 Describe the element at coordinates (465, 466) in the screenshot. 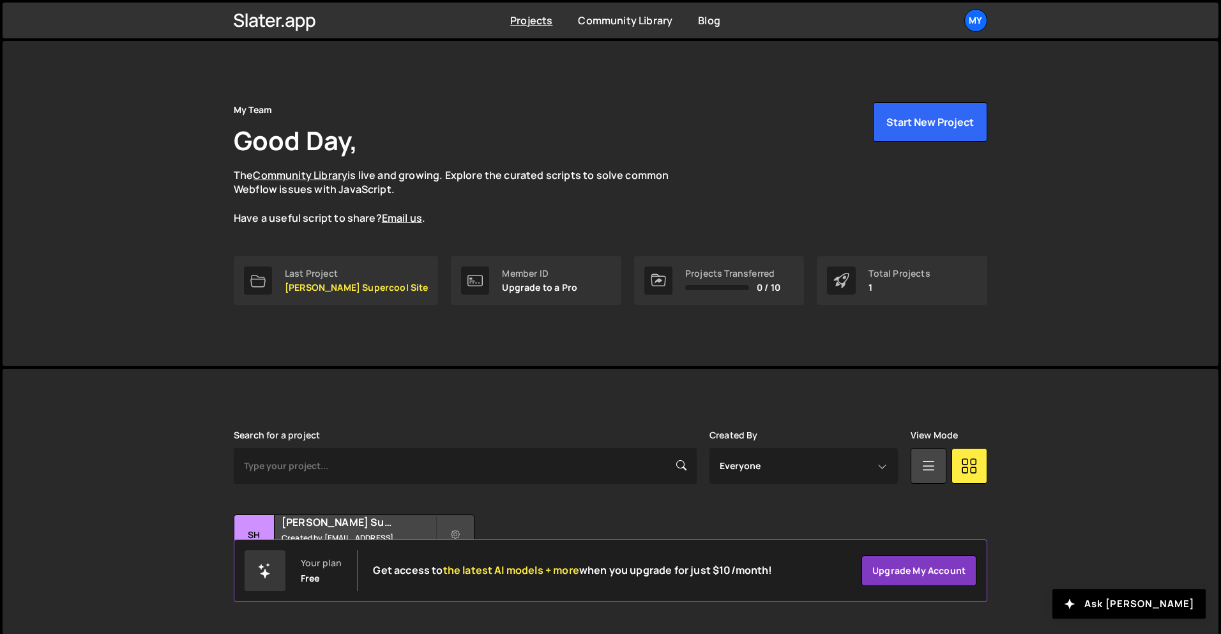

I see `input: Type your project...` at that location.